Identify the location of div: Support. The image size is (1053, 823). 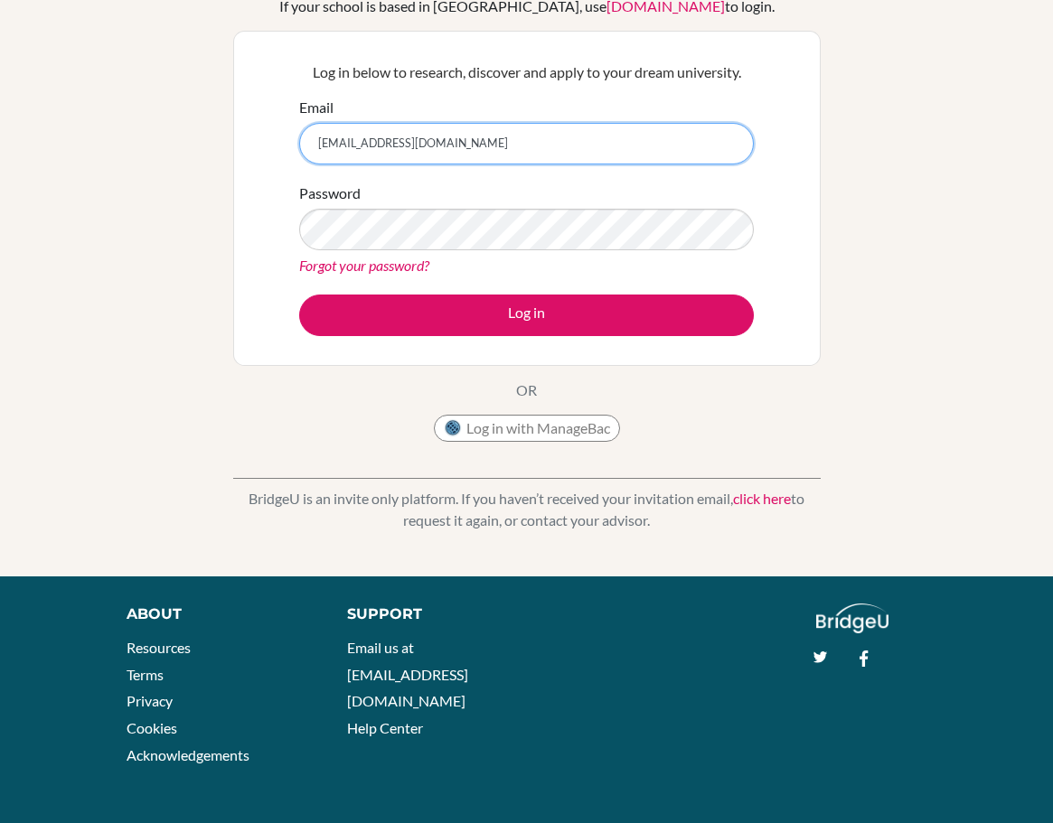
(428, 615).